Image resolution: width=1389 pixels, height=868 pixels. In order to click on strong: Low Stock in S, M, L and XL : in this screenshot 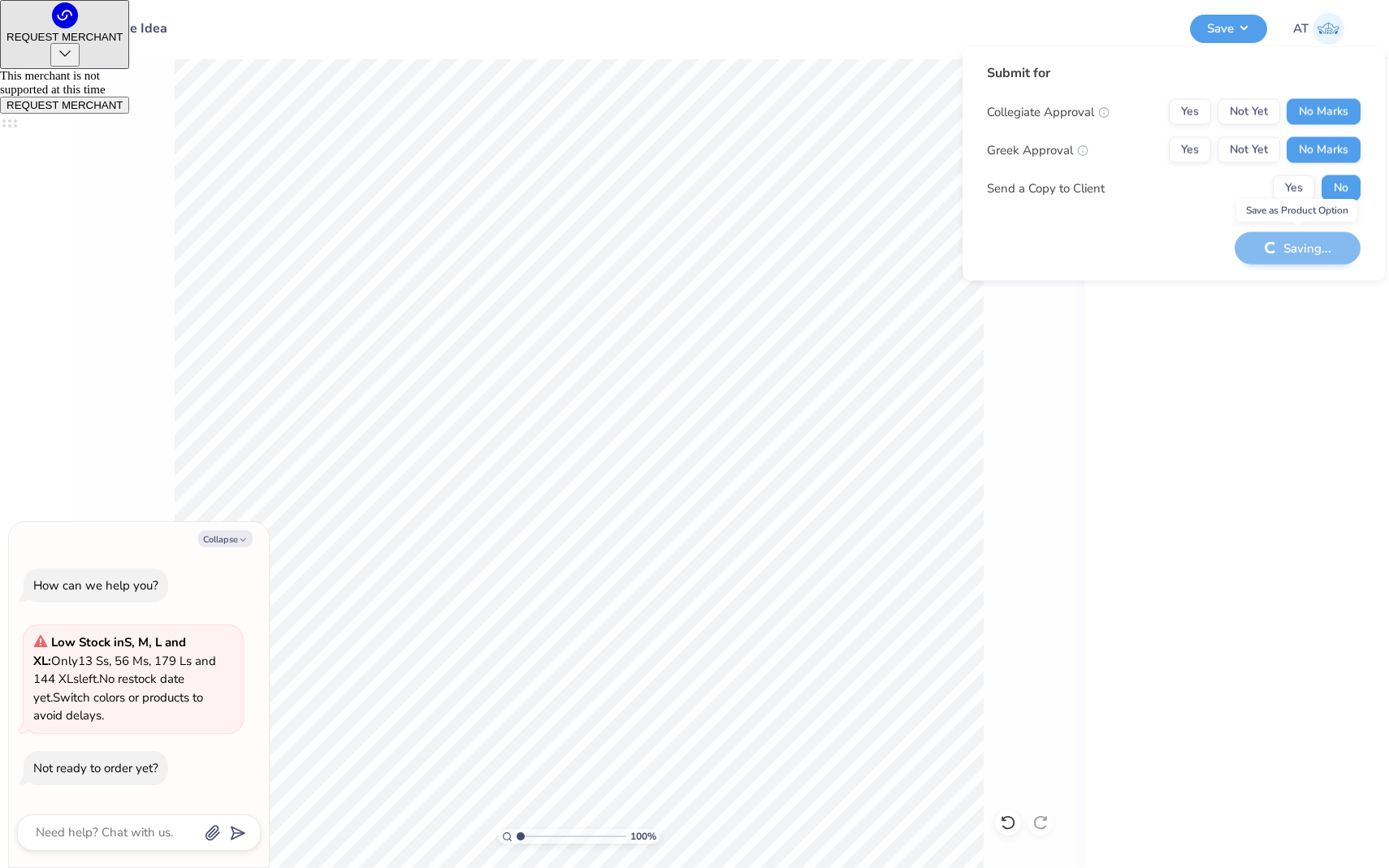, I will do `click(110, 651)`.